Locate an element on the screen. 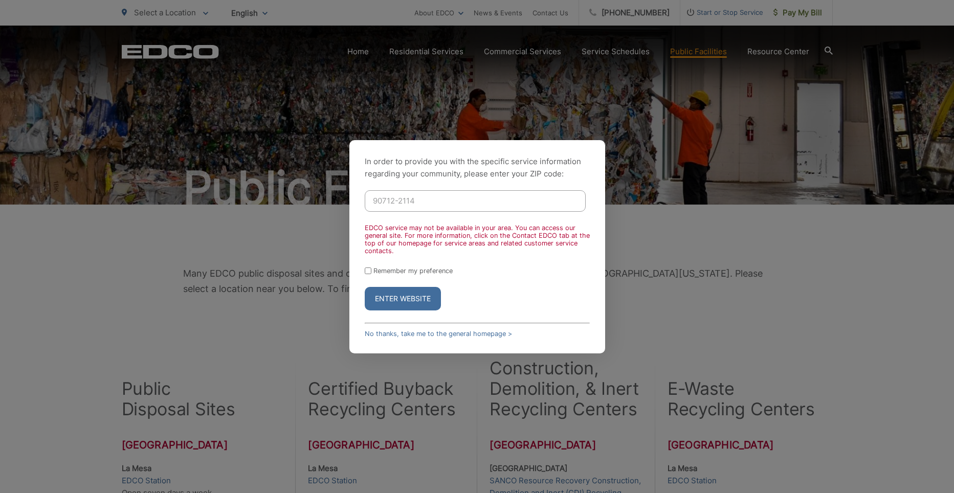  input: Enter ZIP Code is located at coordinates (475, 201).